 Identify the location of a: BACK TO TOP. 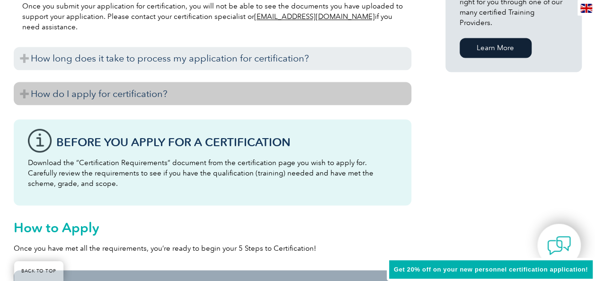
(39, 271).